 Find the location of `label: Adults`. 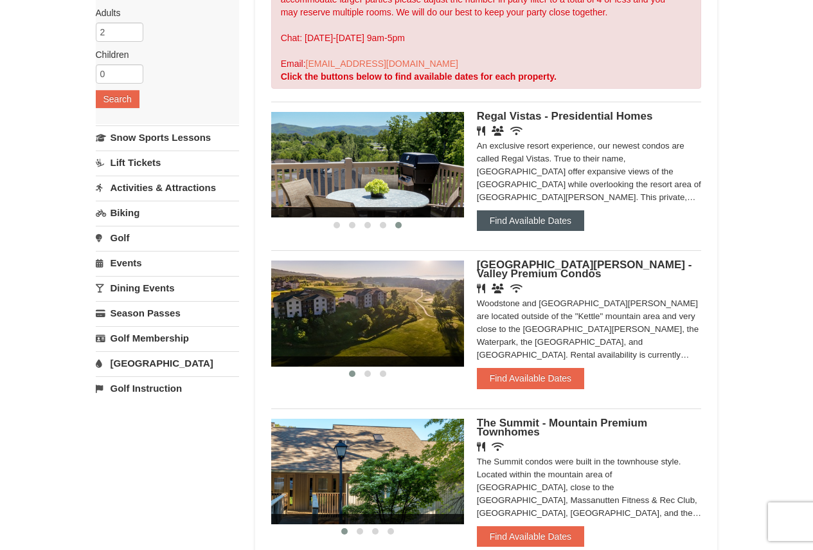

label: Adults is located at coordinates (163, 13).